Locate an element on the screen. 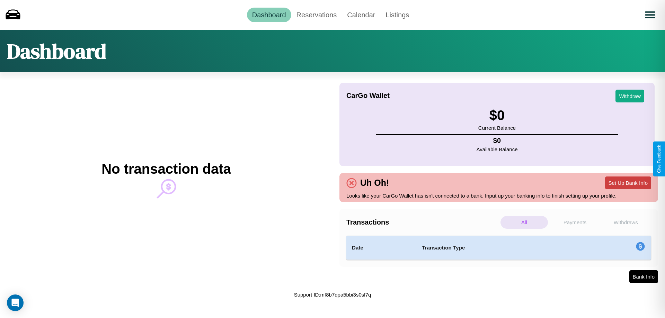 The width and height of the screenshot is (665, 318). h4: Date is located at coordinates (381, 248).